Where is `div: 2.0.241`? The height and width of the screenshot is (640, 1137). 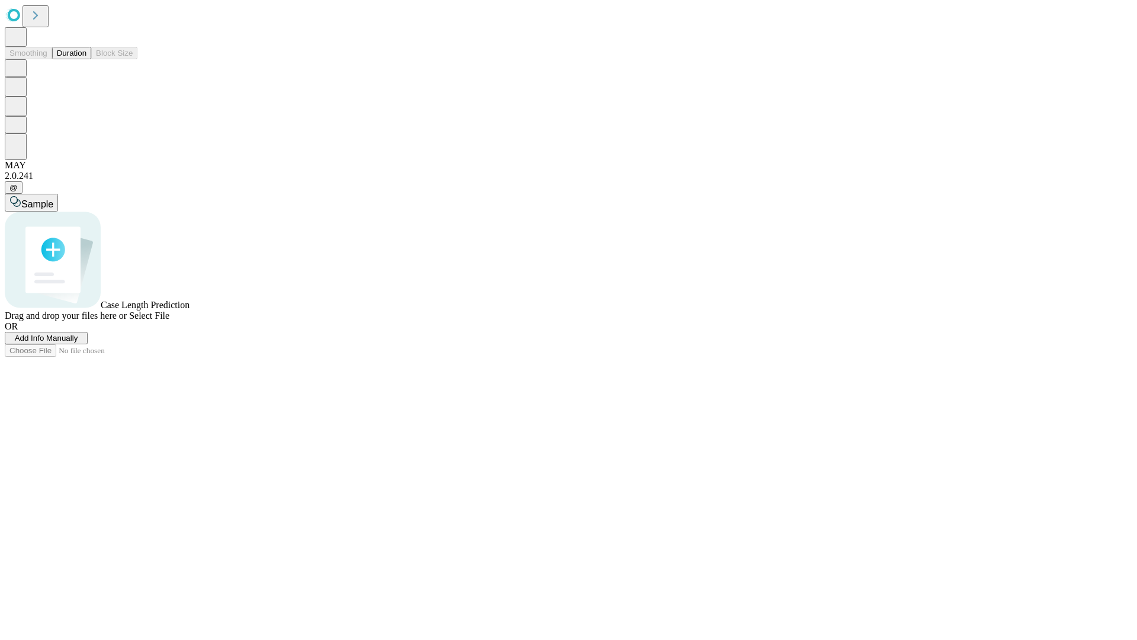 div: 2.0.241 is located at coordinates (569, 176).